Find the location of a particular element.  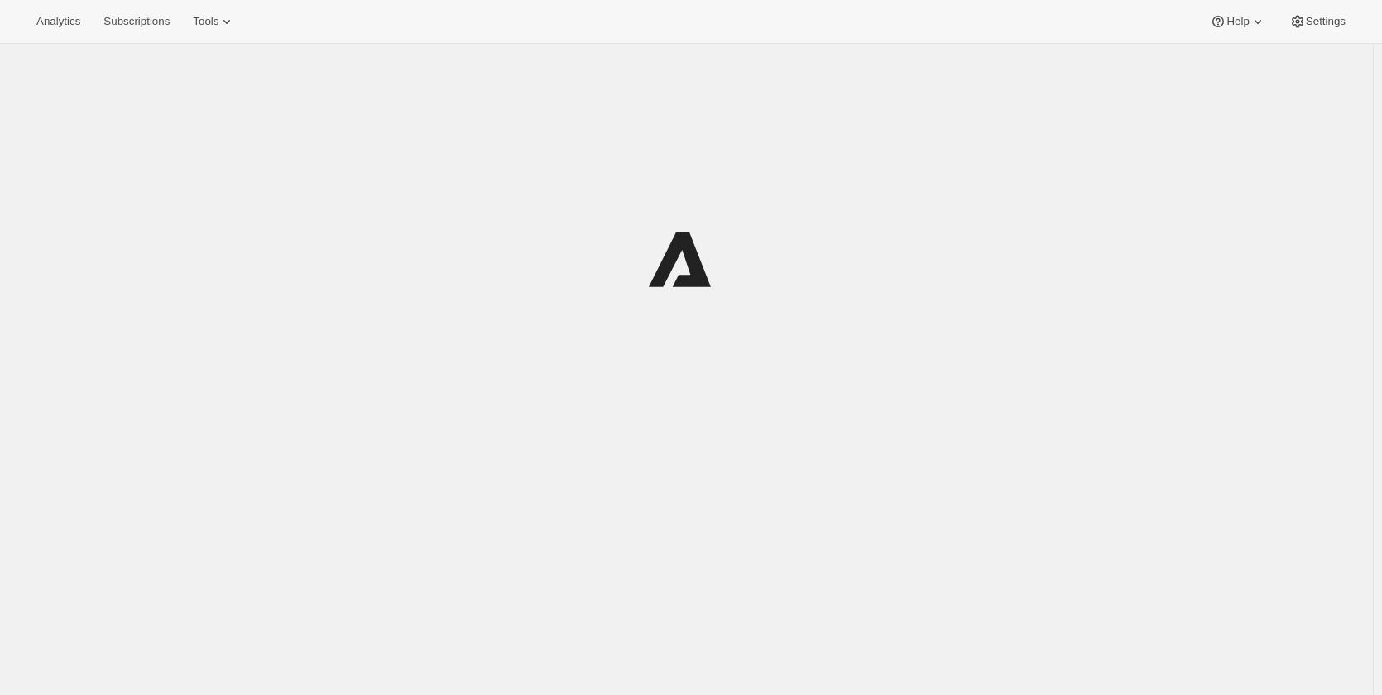

button: Settings is located at coordinates (1318, 22).